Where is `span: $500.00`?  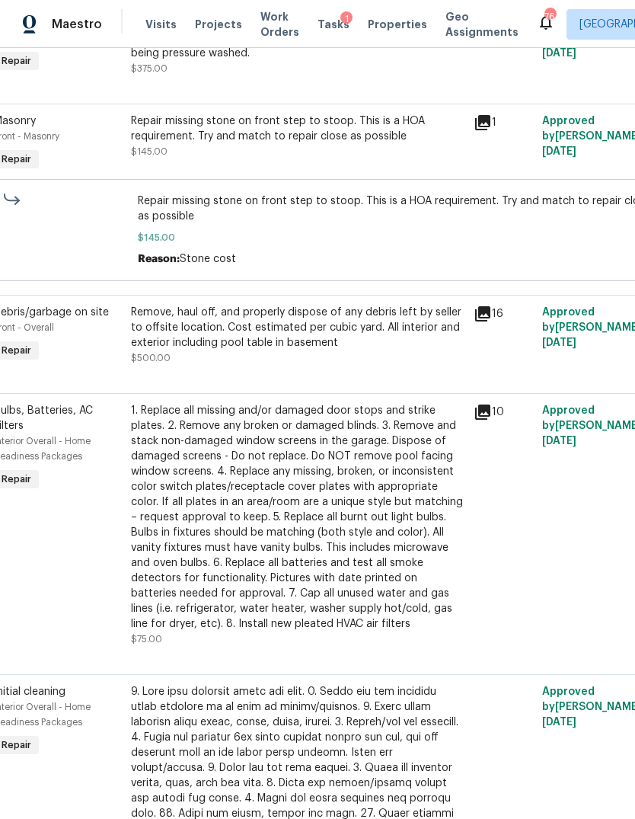
span: $500.00 is located at coordinates (151, 358).